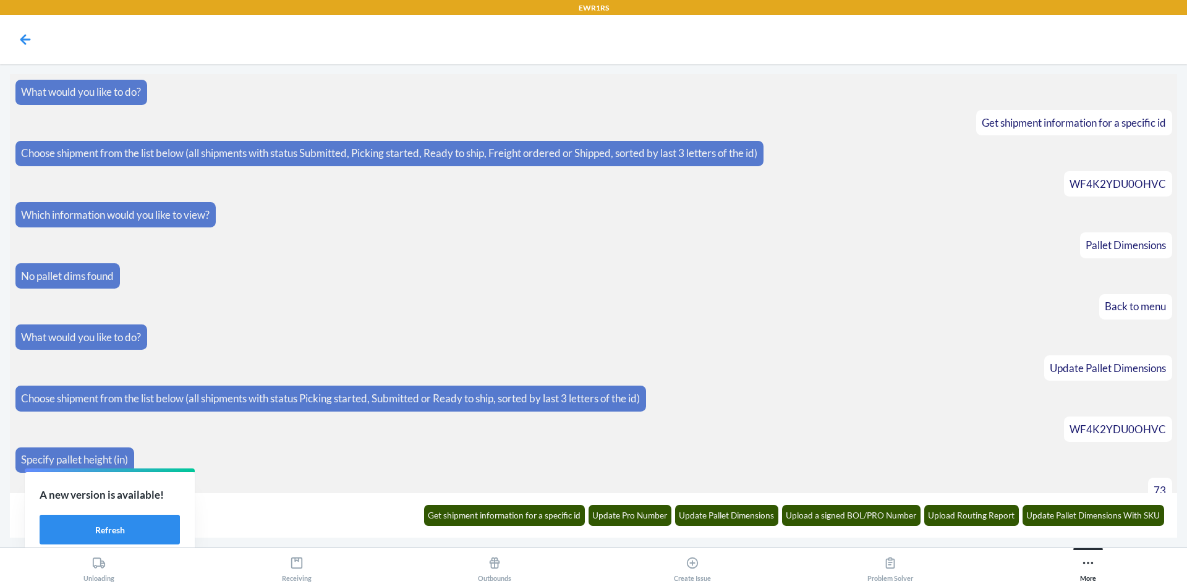 This screenshot has width=1187, height=584. I want to click on button: Problem Solver, so click(891, 565).